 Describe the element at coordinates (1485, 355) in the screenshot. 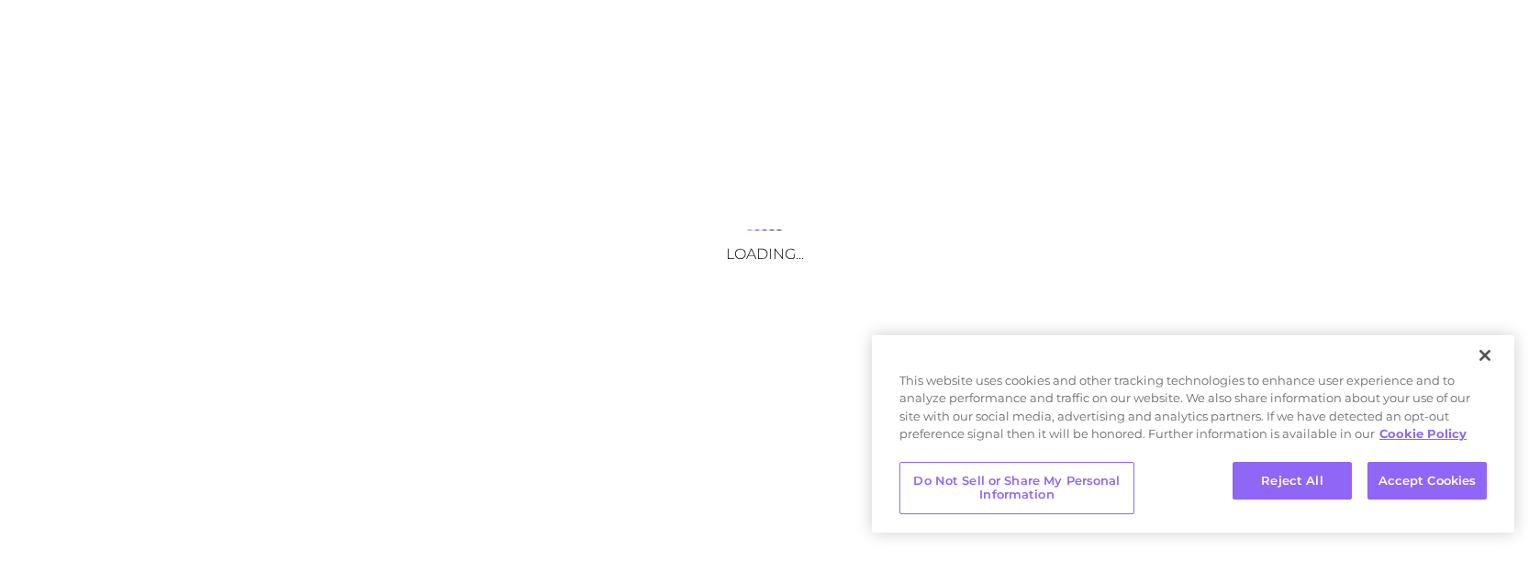

I see `button: Close` at that location.